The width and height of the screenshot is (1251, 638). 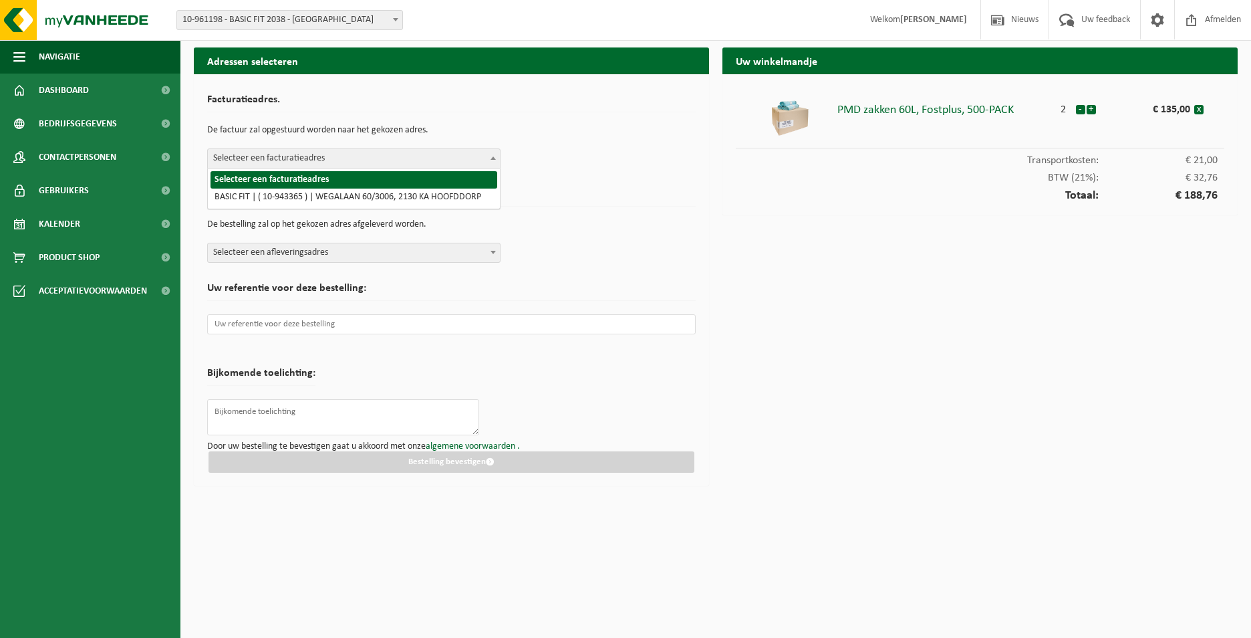 I want to click on h2: Bijkomende toelichting:, so click(x=261, y=376).